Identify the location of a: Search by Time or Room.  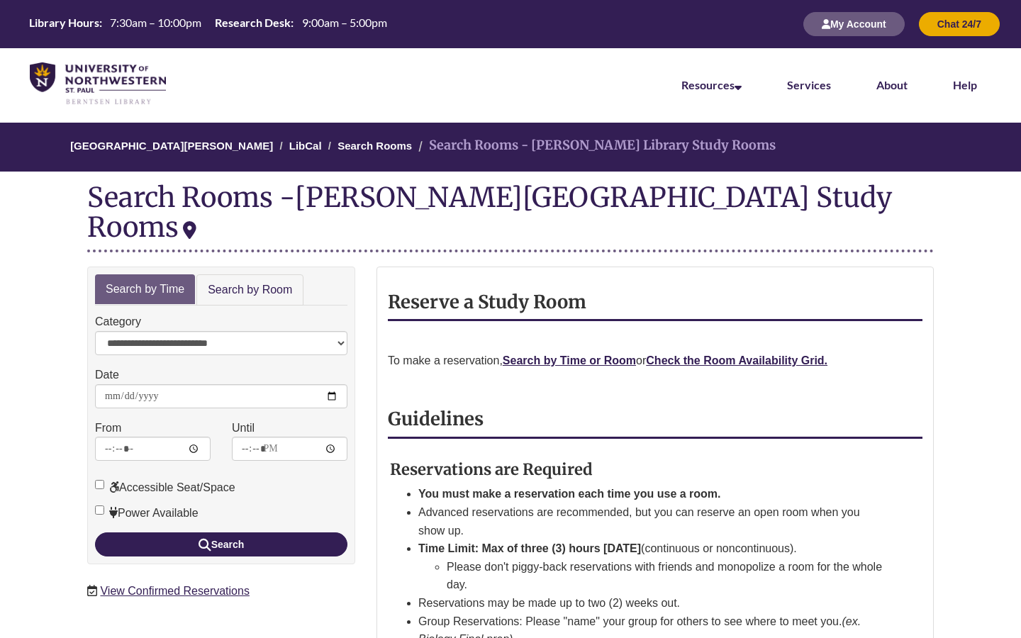
(569, 360).